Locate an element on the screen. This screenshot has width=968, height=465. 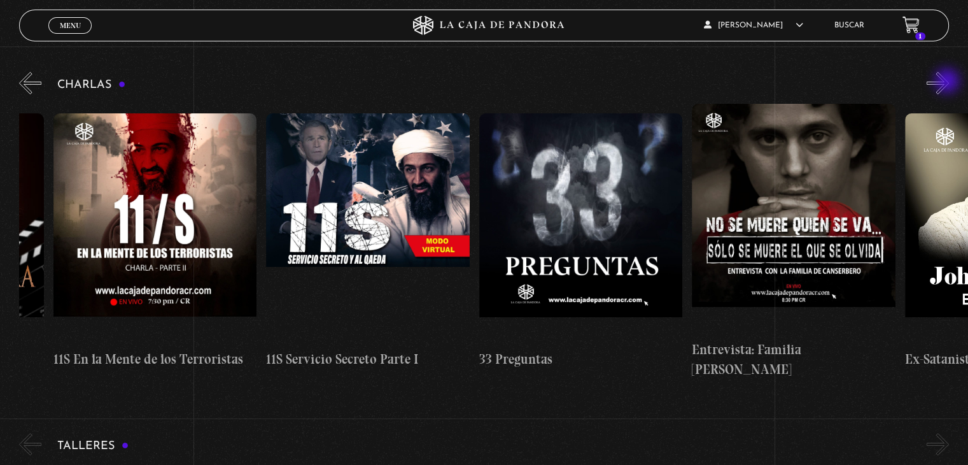
h4: 11S En la Mente de los Terroristas is located at coordinates (155, 359).